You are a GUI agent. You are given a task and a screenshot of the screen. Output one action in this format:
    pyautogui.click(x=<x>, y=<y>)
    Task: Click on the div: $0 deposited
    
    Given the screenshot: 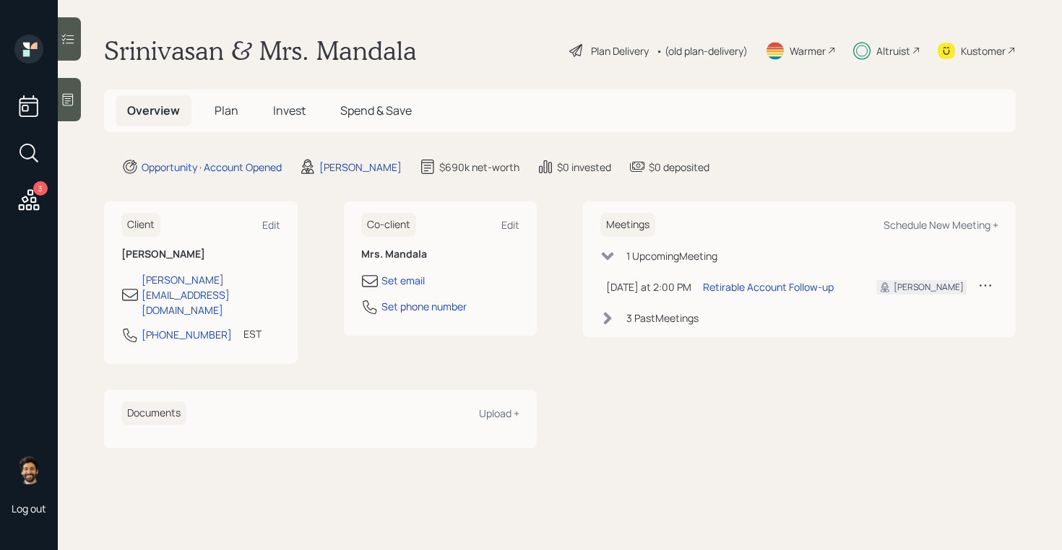 What is the action you would take?
    pyautogui.click(x=679, y=167)
    